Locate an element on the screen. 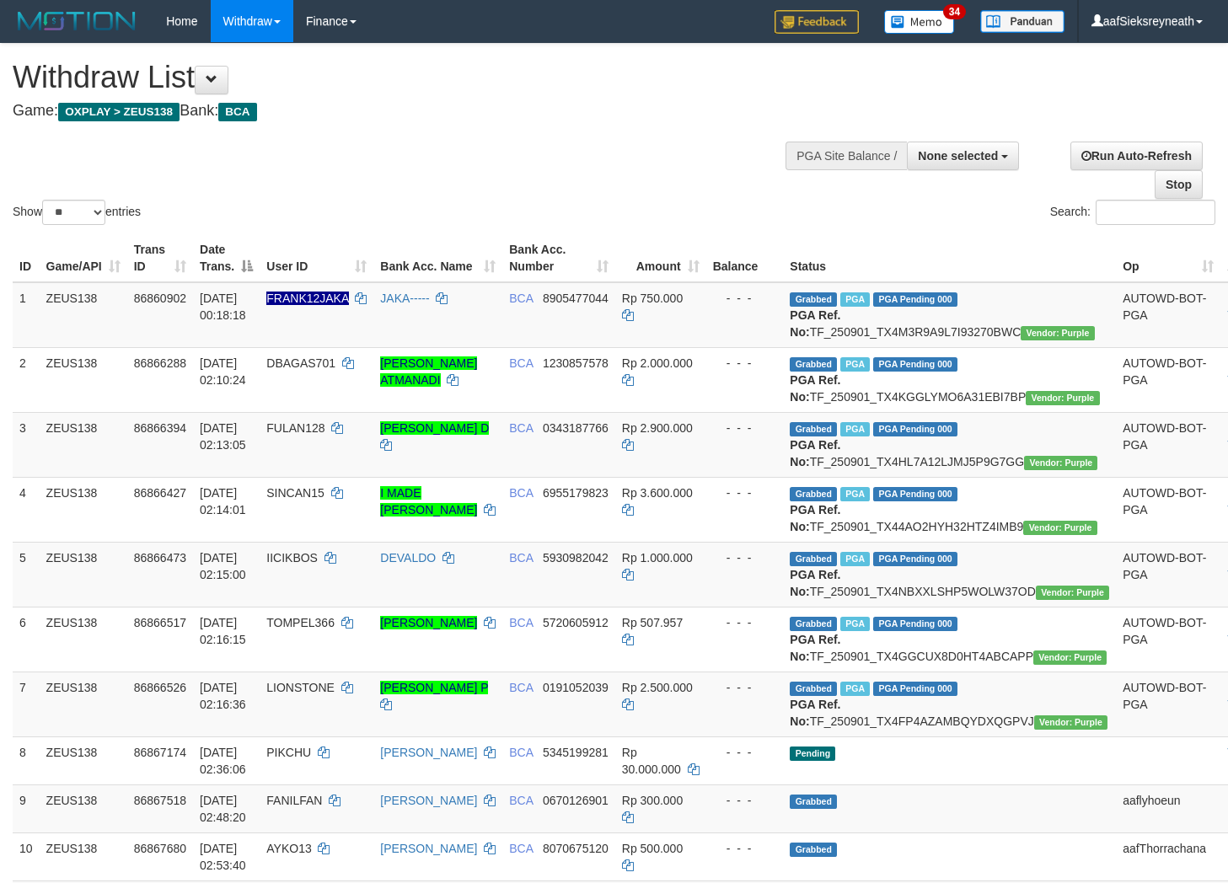 The height and width of the screenshot is (883, 1228). span: 86860902 is located at coordinates (160, 298).